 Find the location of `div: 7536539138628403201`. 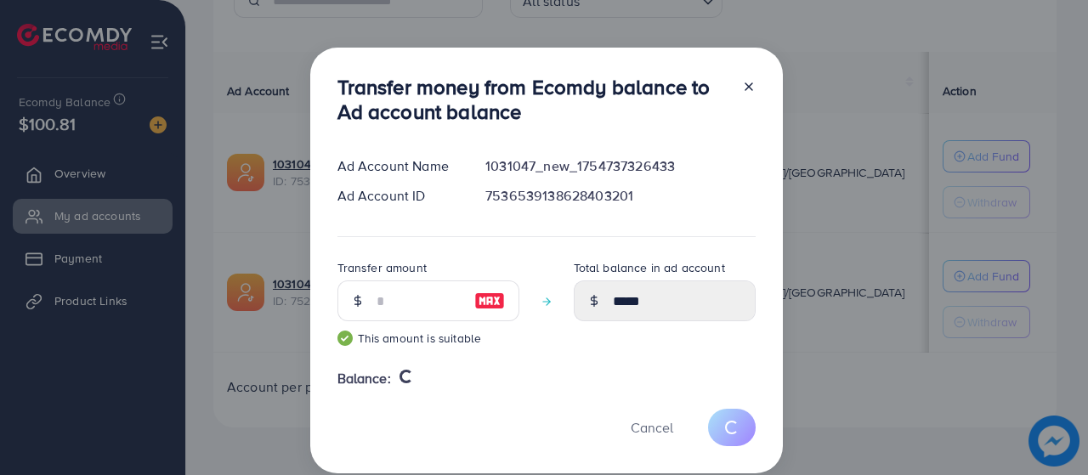

div: 7536539138628403201 is located at coordinates (620, 196).